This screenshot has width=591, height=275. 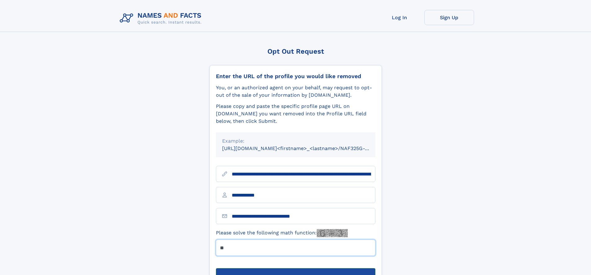 I want to click on a: Log In, so click(x=400, y=17).